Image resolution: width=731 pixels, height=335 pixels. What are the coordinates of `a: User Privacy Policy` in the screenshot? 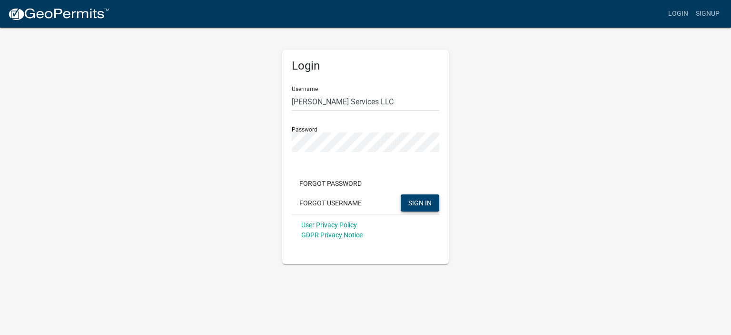 It's located at (329, 225).